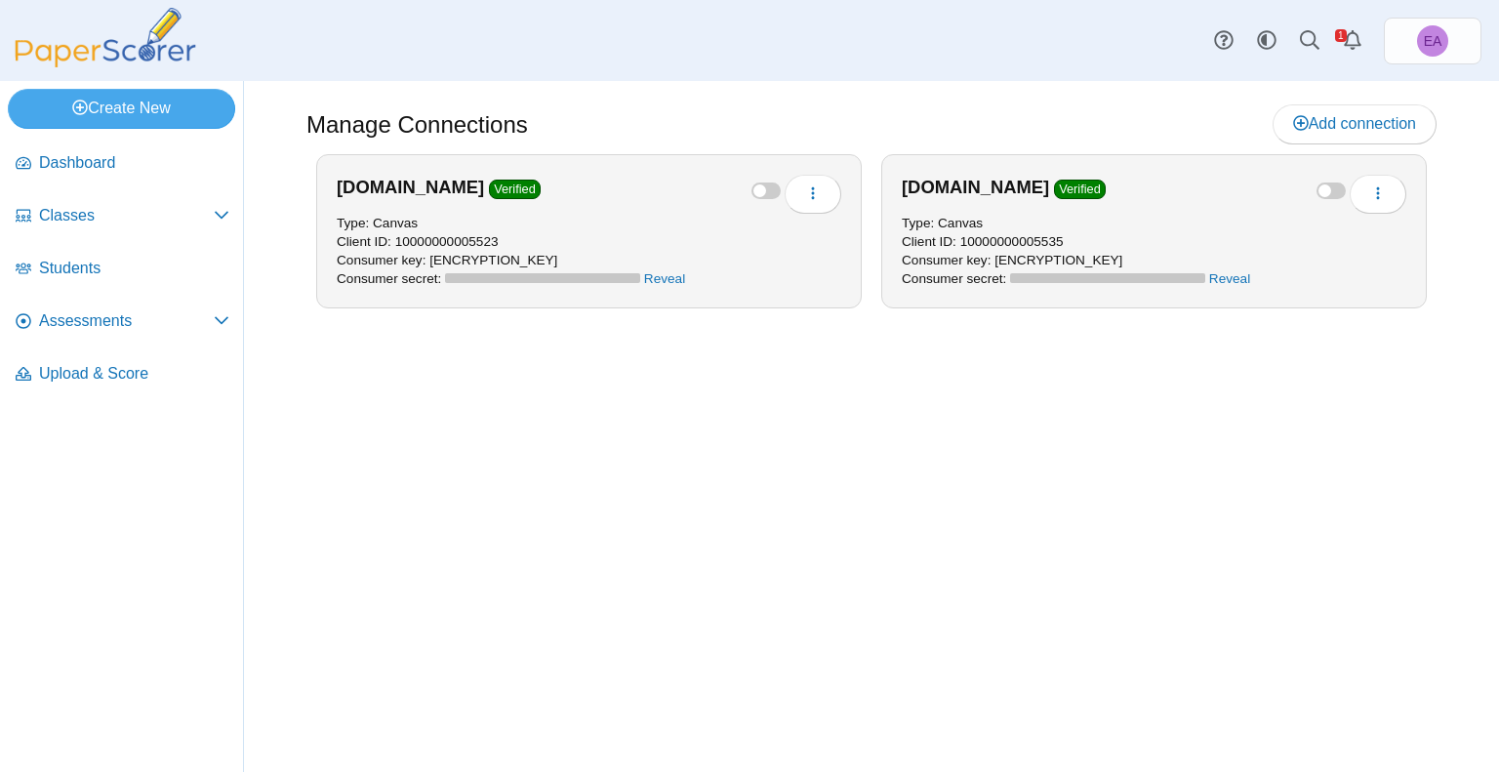 This screenshot has width=1499, height=772. Describe the element at coordinates (1432, 41) in the screenshot. I see `span: Enterprise Architecture` at that location.